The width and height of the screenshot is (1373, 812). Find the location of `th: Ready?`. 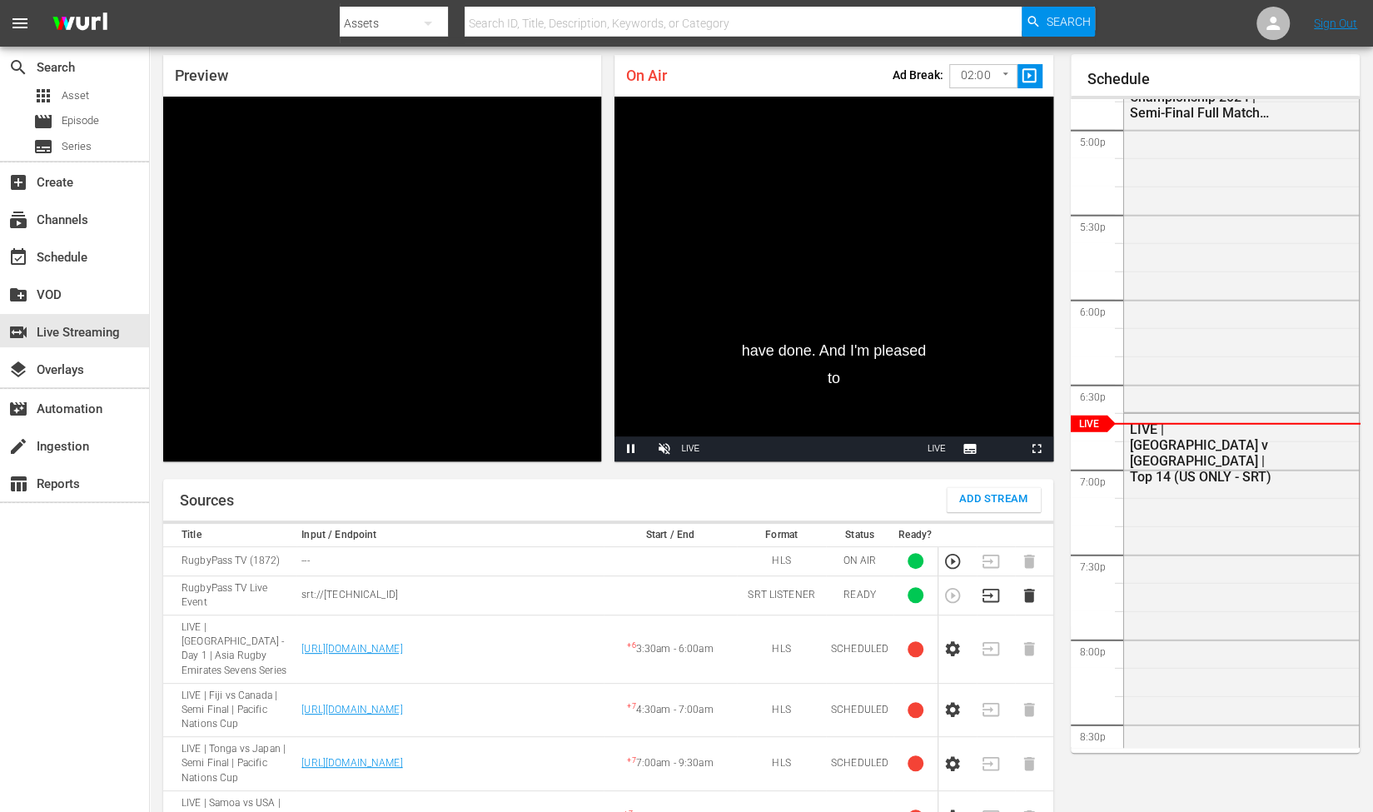

th: Ready? is located at coordinates (915, 535).